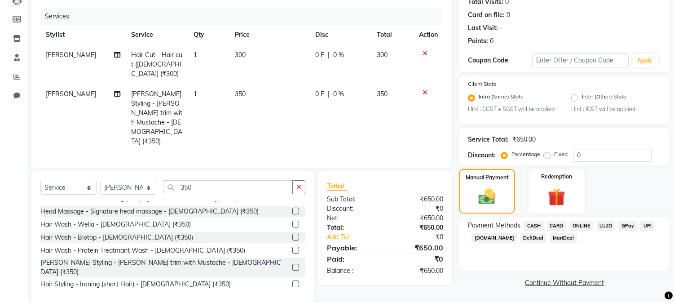 The width and height of the screenshot is (674, 303). I want to click on div: Card on file:, so click(486, 15).